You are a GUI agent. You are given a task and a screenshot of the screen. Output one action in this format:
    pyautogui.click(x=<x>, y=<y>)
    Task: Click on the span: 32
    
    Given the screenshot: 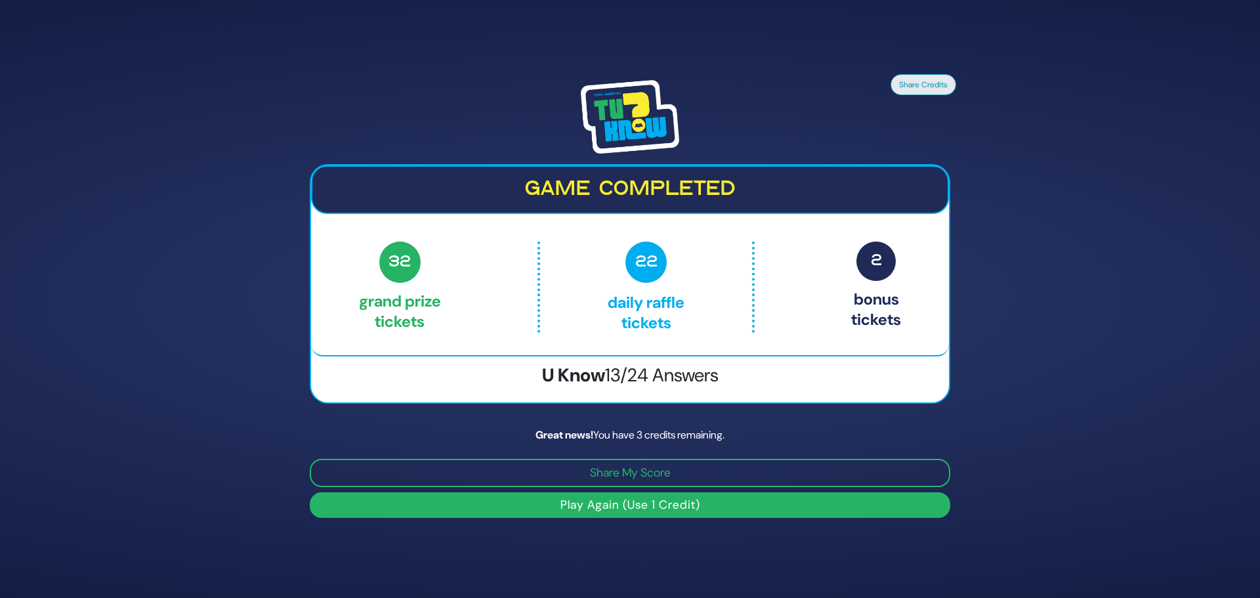 What is the action you would take?
    pyautogui.click(x=400, y=262)
    